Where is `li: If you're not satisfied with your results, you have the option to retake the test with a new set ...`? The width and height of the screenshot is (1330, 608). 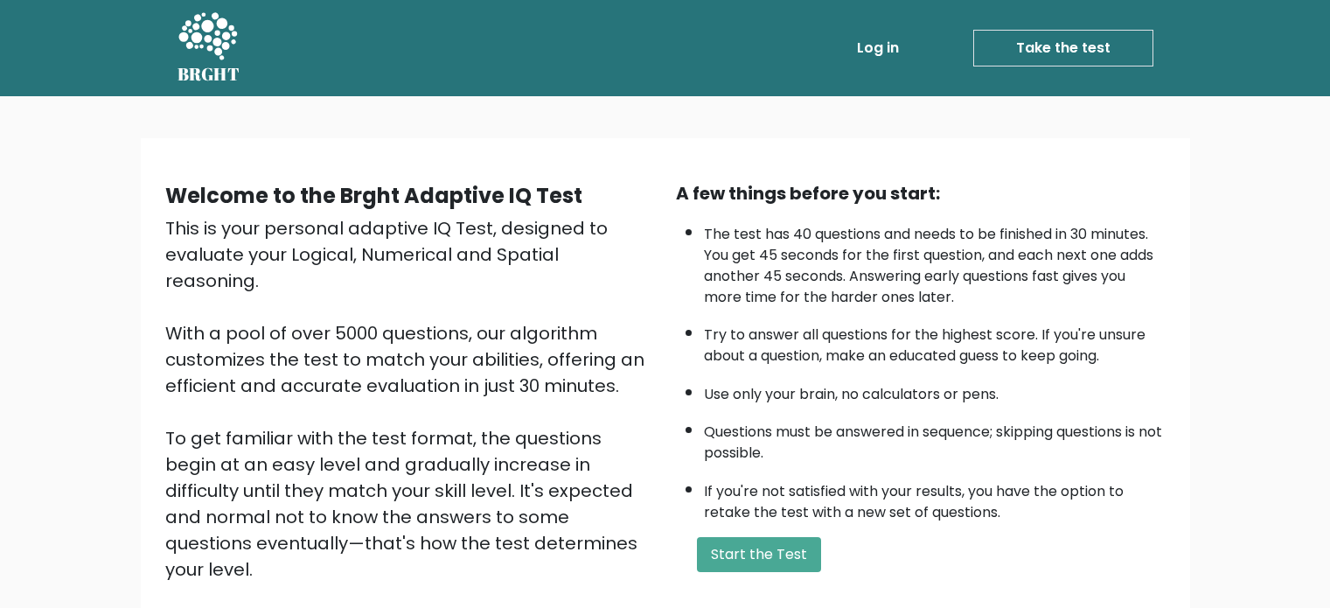
li: If you're not satisfied with your results, you have the option to retake the test with a new set ... is located at coordinates (935, 498).